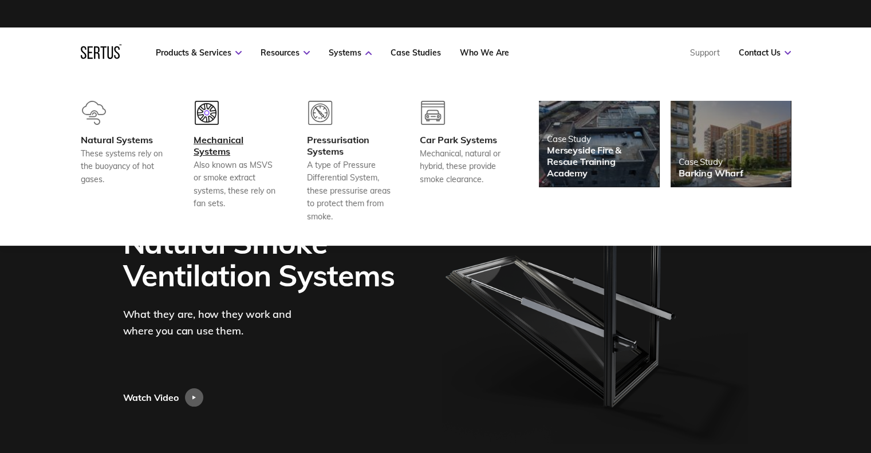 This screenshot has height=453, width=871. Describe the element at coordinates (711, 173) in the screenshot. I see `div: Barking Wharf` at that location.